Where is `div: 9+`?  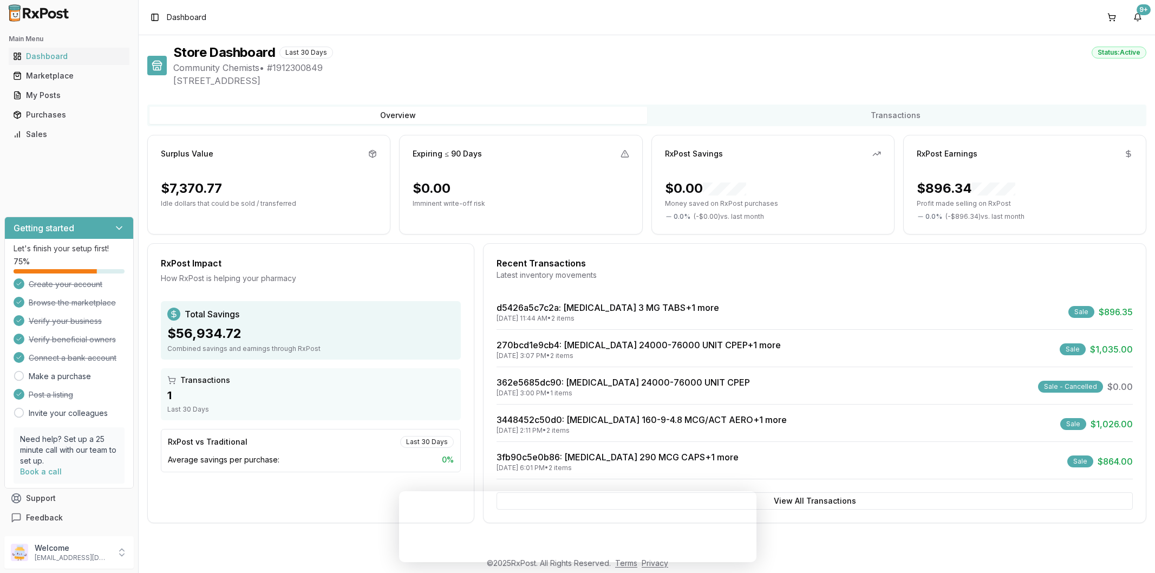
div: 9+ is located at coordinates (1143, 10).